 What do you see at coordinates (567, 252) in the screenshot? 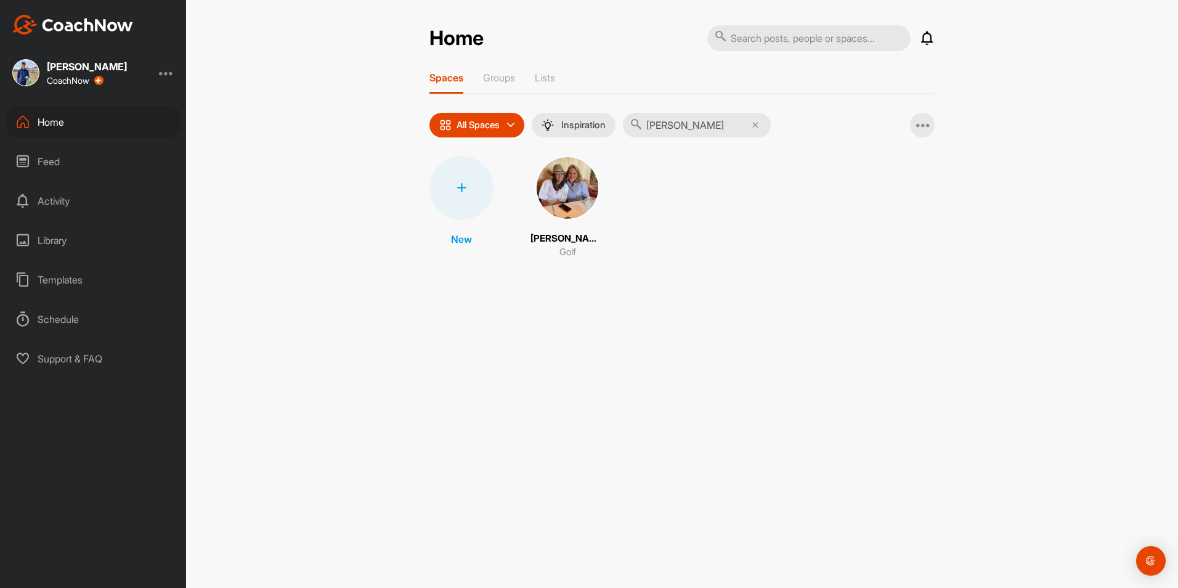
I see `p: Golf` at bounding box center [567, 252].